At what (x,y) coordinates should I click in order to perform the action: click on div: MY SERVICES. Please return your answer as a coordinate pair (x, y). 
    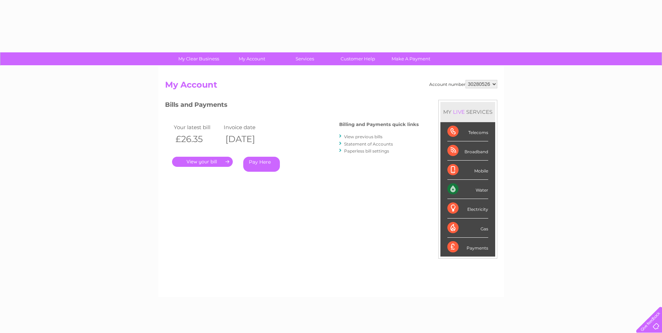
    Looking at the image, I should click on (468, 112).